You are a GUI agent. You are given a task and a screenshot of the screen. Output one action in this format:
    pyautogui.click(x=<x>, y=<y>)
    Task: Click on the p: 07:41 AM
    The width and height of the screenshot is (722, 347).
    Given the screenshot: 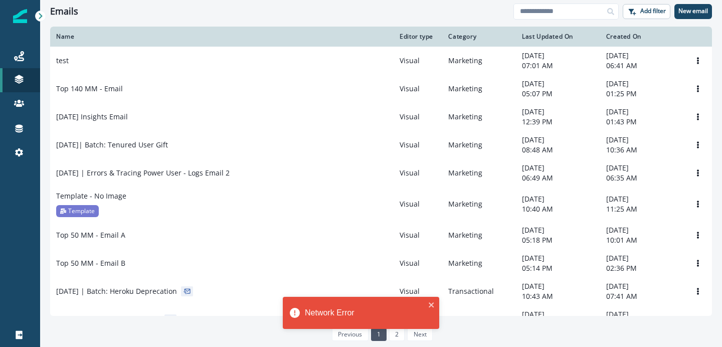 What is the action you would take?
    pyautogui.click(x=642, y=296)
    